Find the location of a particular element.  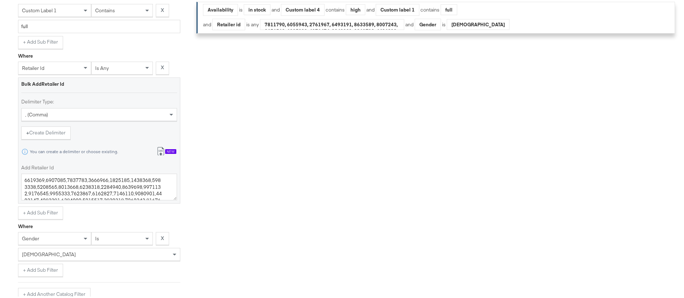

div: high is located at coordinates (356, 8).